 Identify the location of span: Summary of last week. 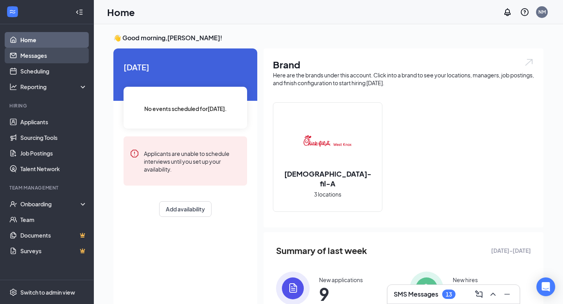
(321, 251).